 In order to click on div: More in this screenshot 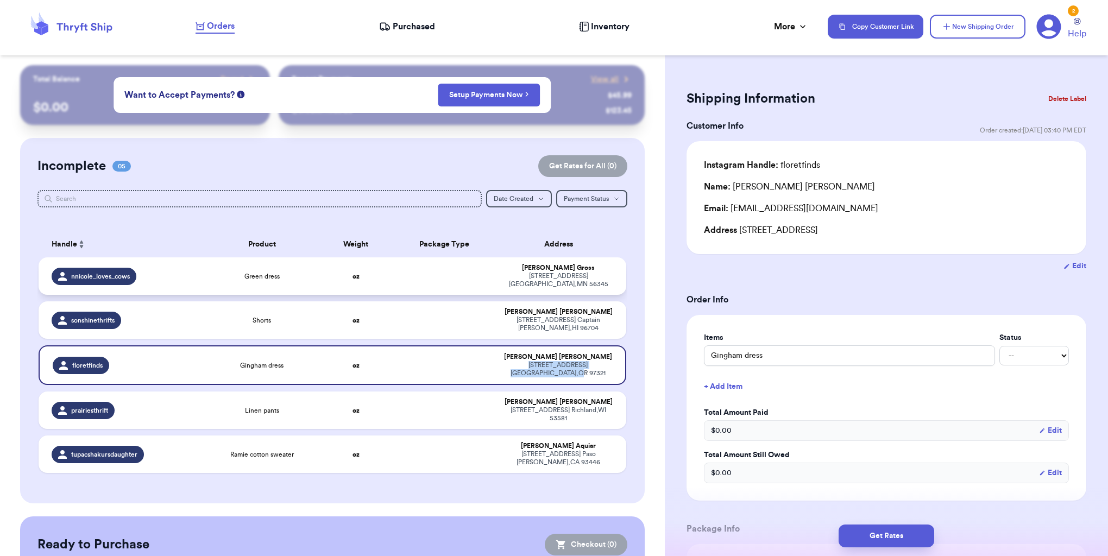, I will do `click(791, 27)`.